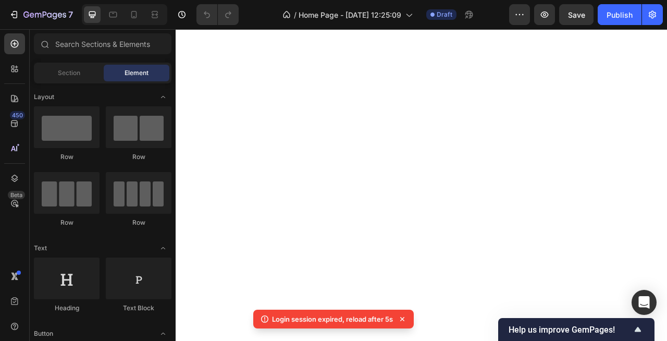 The height and width of the screenshot is (341, 667). I want to click on span: Section, so click(69, 73).